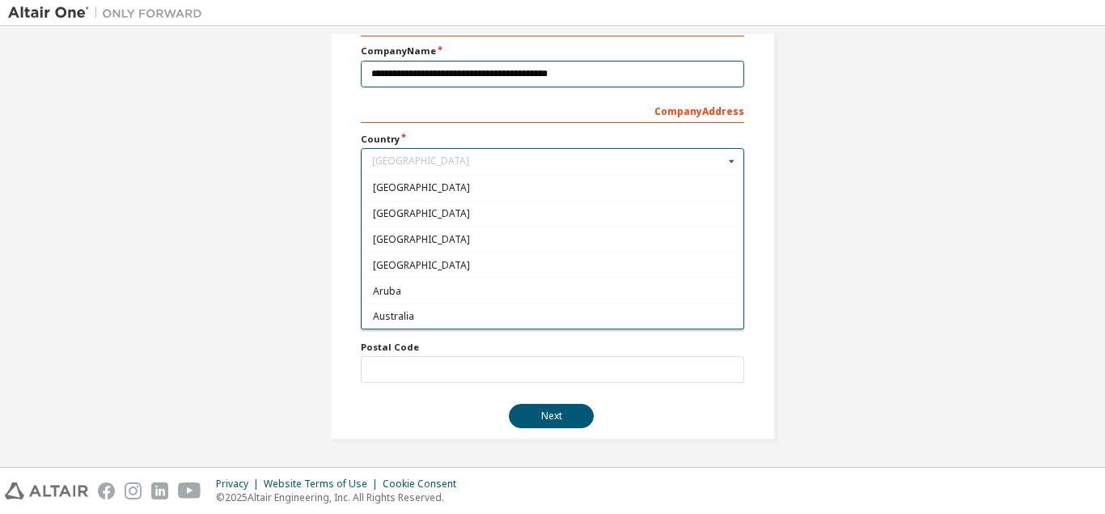  What do you see at coordinates (551, 416) in the screenshot?
I see `button: Next` at bounding box center [551, 416].